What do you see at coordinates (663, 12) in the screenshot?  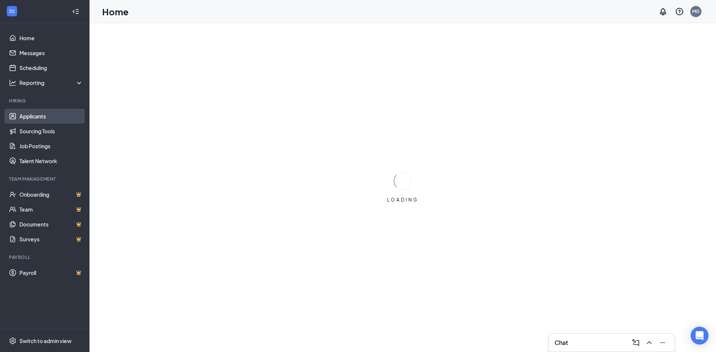 I see `svg: Notifications` at bounding box center [663, 12].